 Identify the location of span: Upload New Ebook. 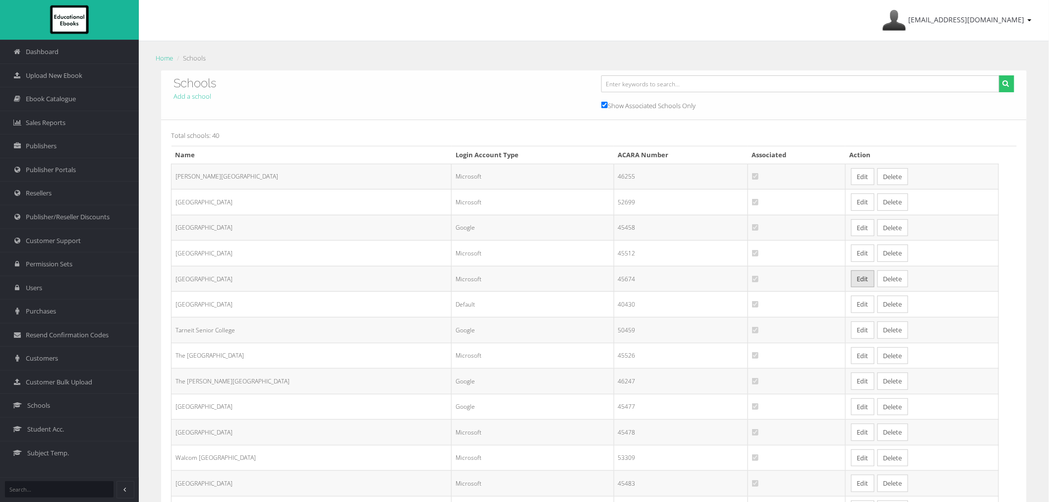
(54, 75).